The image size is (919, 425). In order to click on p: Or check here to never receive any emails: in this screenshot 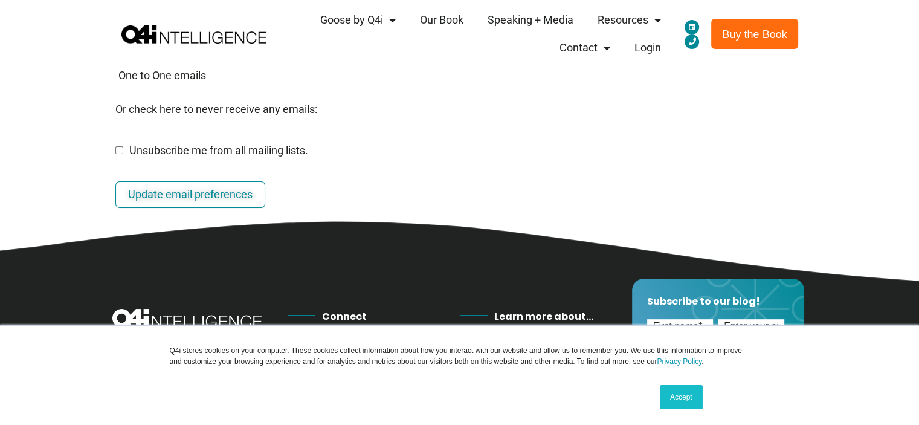, I will do `click(460, 109)`.